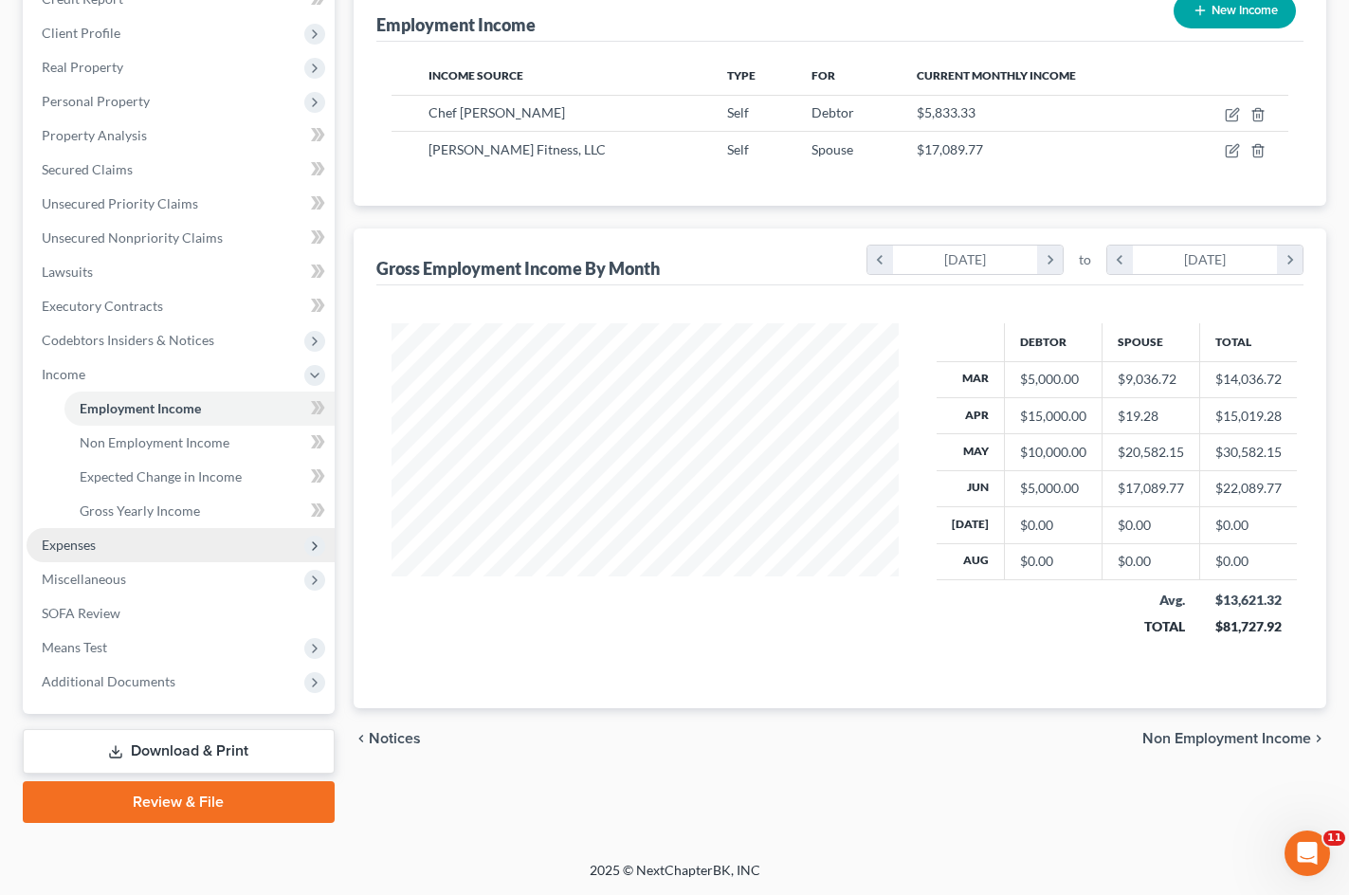 The image size is (1349, 895). What do you see at coordinates (160, 476) in the screenshot?
I see `span: Expected Change in Income` at bounding box center [160, 476].